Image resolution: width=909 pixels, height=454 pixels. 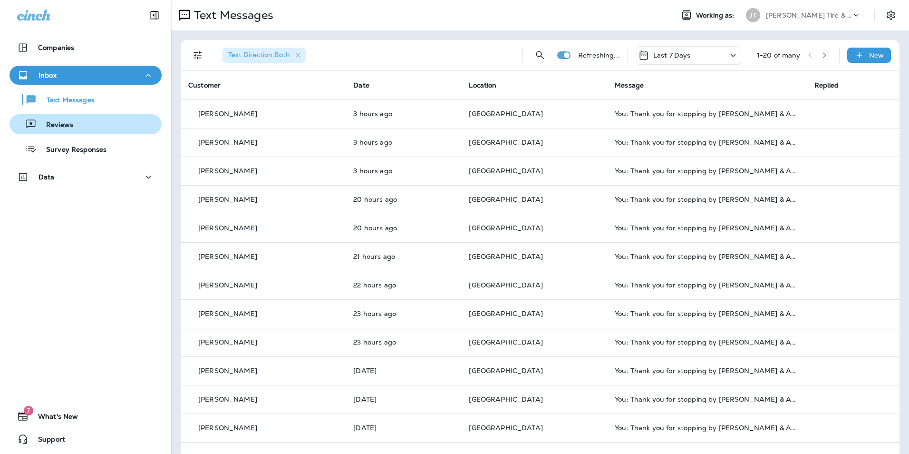 I want to click on span: Customer, so click(x=204, y=85).